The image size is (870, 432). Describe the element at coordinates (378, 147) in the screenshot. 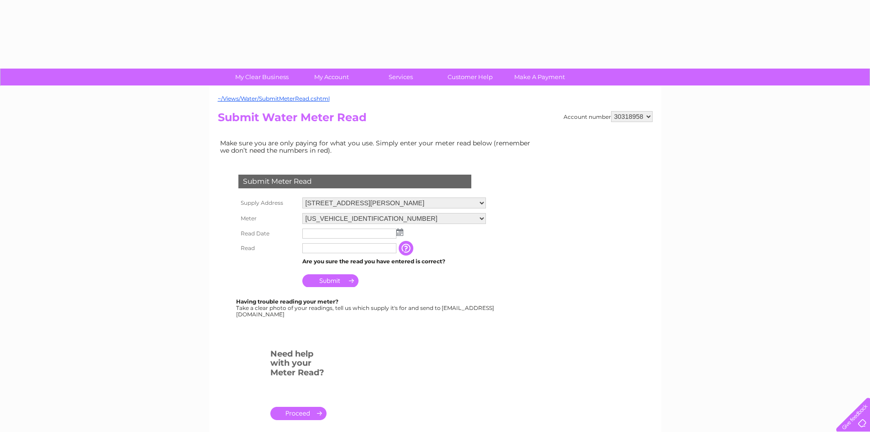

I see `td: Make sure you are only paying for what you use. Simply enter your meter read below (remember we d...` at that location.